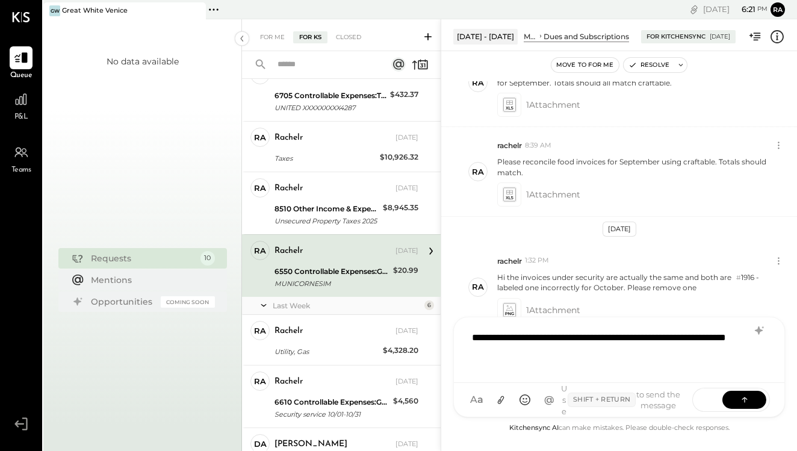 Image resolution: width=797 pixels, height=451 pixels. What do you see at coordinates (707, 400) in the screenshot?
I see `span: SEND` at bounding box center [707, 400].